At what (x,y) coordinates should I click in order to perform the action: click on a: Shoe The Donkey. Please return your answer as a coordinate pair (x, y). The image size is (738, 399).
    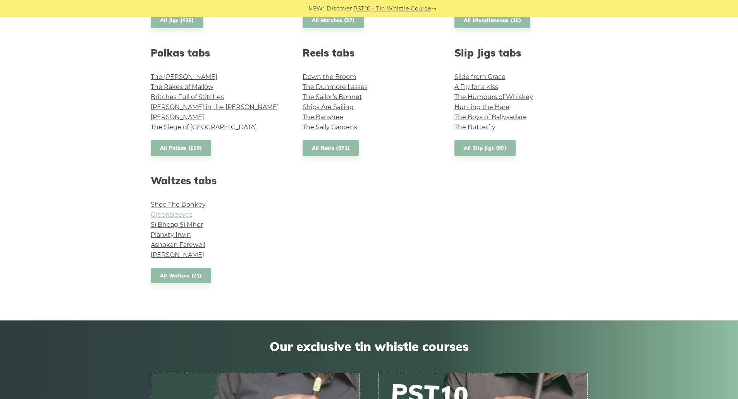
    Looking at the image, I should click on (178, 204).